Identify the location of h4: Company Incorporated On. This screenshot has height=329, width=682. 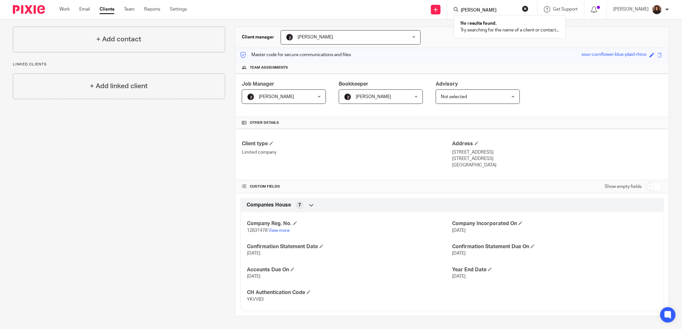
(555, 224).